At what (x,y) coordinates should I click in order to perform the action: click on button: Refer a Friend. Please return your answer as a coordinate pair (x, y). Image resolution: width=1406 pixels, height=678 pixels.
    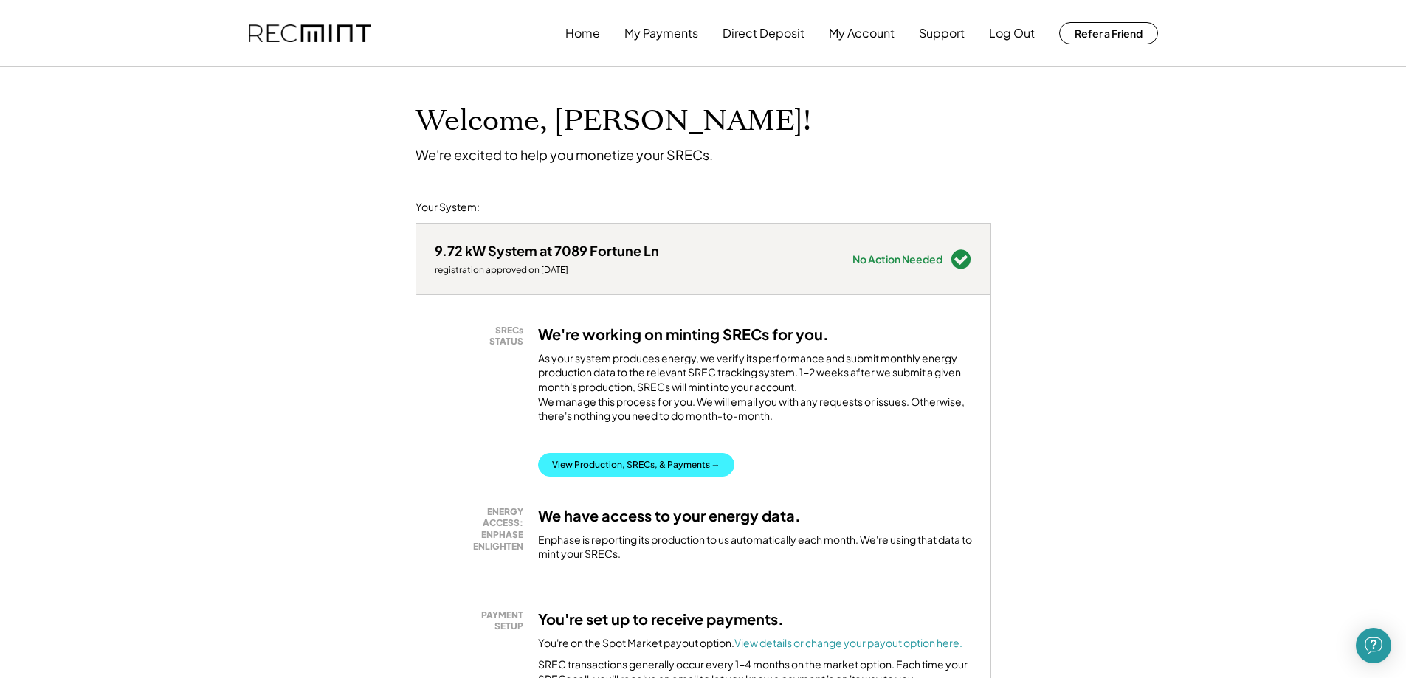
    Looking at the image, I should click on (1109, 33).